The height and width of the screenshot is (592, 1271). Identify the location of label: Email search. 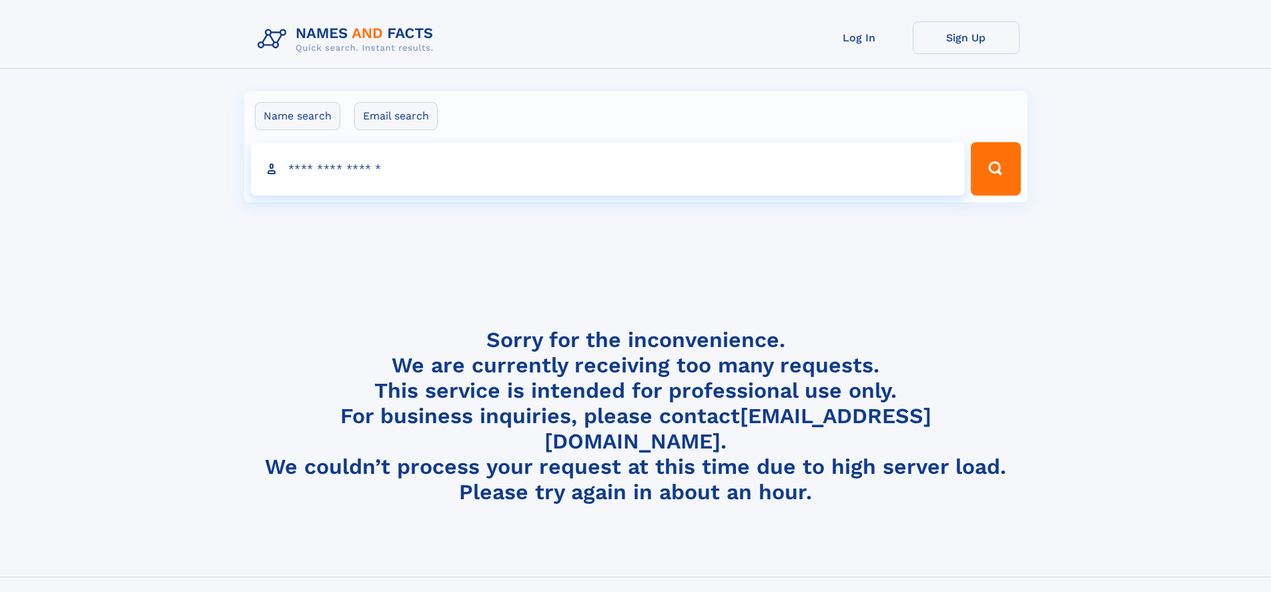
(396, 116).